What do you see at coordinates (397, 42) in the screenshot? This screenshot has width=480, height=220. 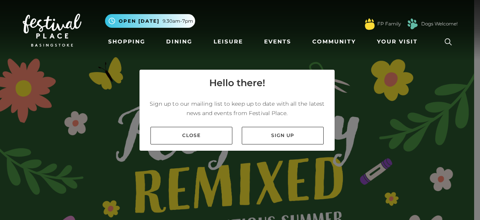 I see `span: Your Visit` at bounding box center [397, 42].